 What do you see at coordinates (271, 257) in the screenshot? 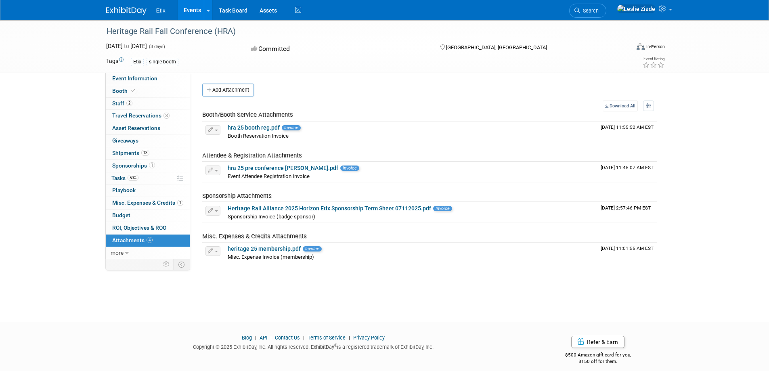
I see `span: Misc. Expense Invoice (membership)` at bounding box center [271, 257].